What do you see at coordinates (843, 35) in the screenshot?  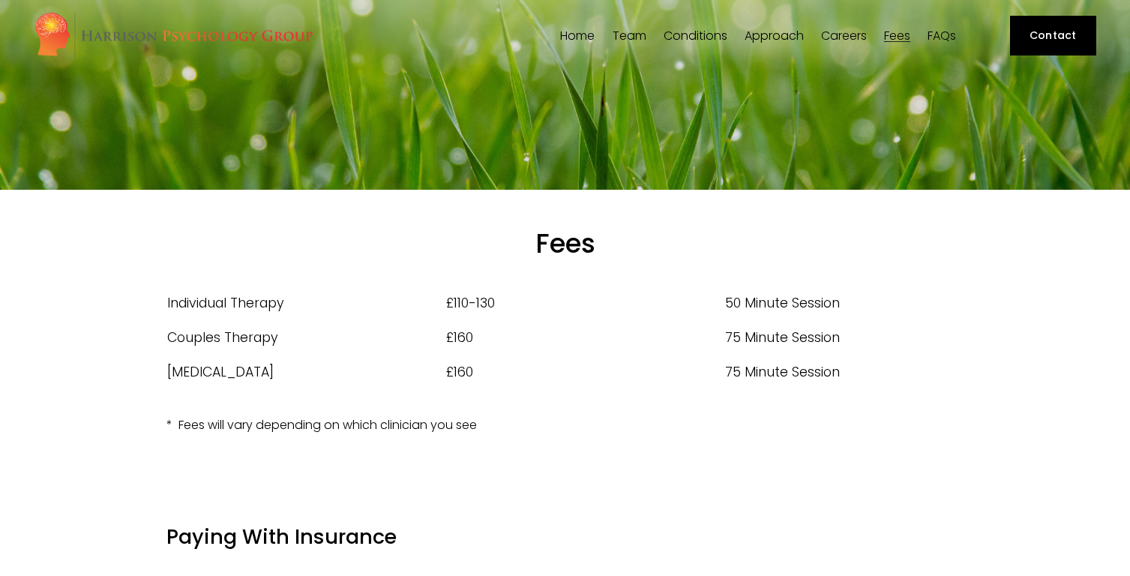 I see `a: Careers` at bounding box center [843, 35].